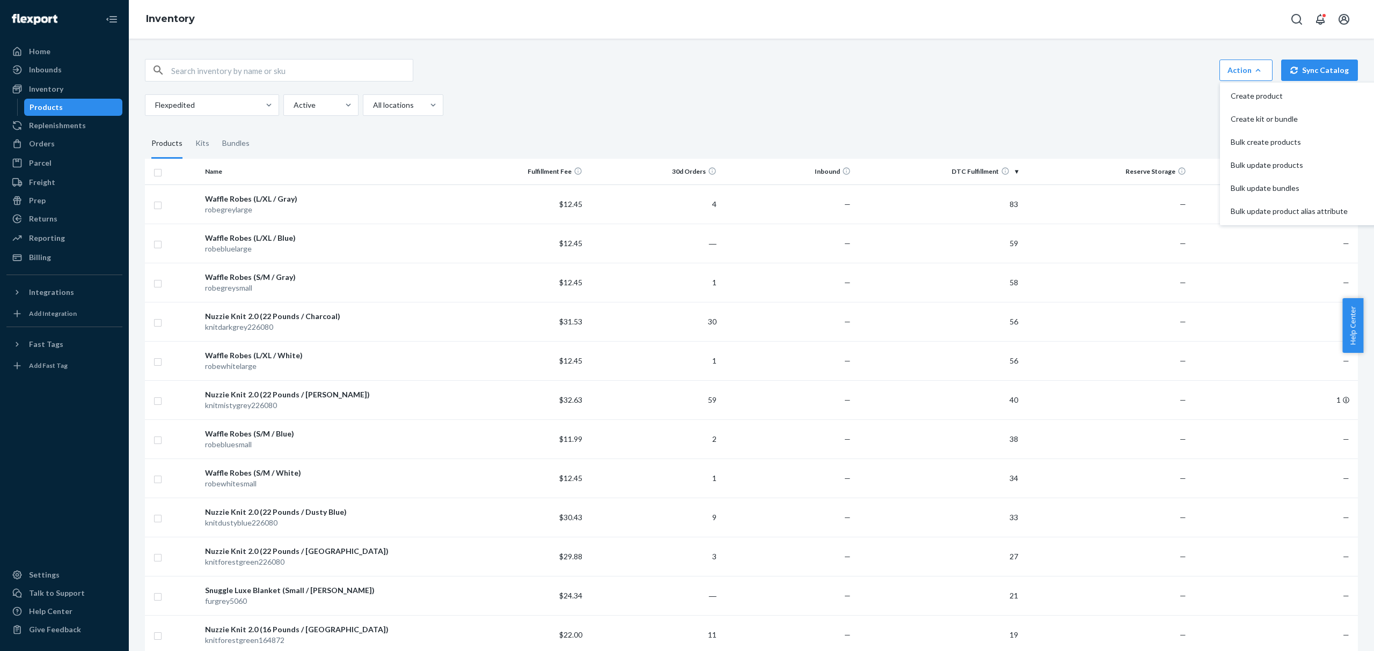  Describe the element at coordinates (37, 201) in the screenshot. I see `div: Prep` at that location.